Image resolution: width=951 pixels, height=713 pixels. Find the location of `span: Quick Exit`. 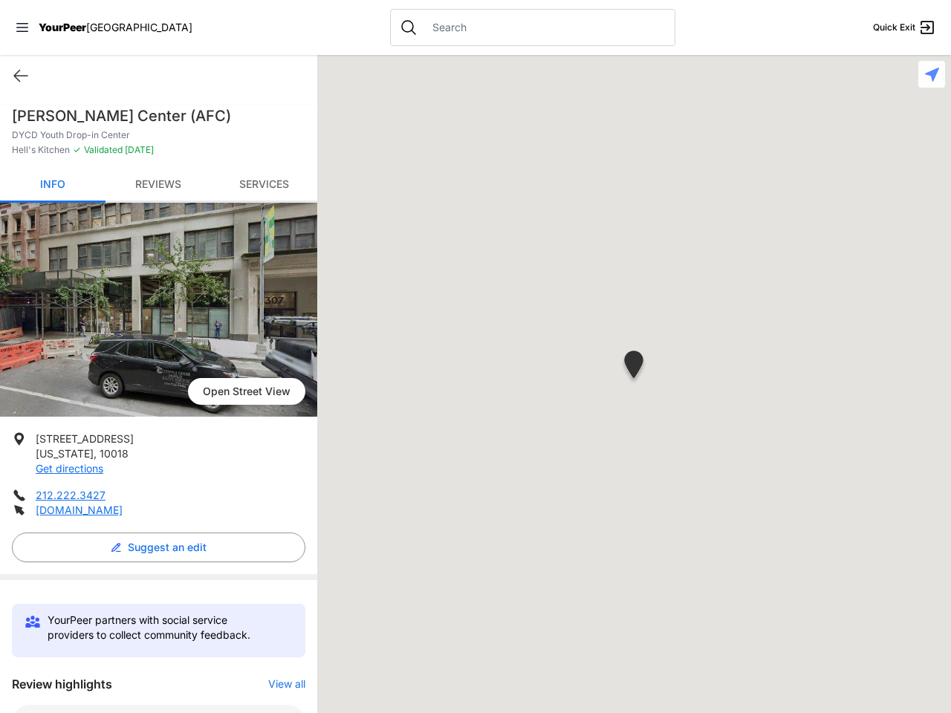

span: Quick Exit is located at coordinates (893, 27).